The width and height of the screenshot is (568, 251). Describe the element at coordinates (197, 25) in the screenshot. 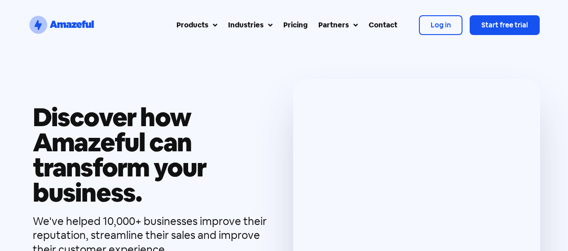

I see `a: Products` at that location.